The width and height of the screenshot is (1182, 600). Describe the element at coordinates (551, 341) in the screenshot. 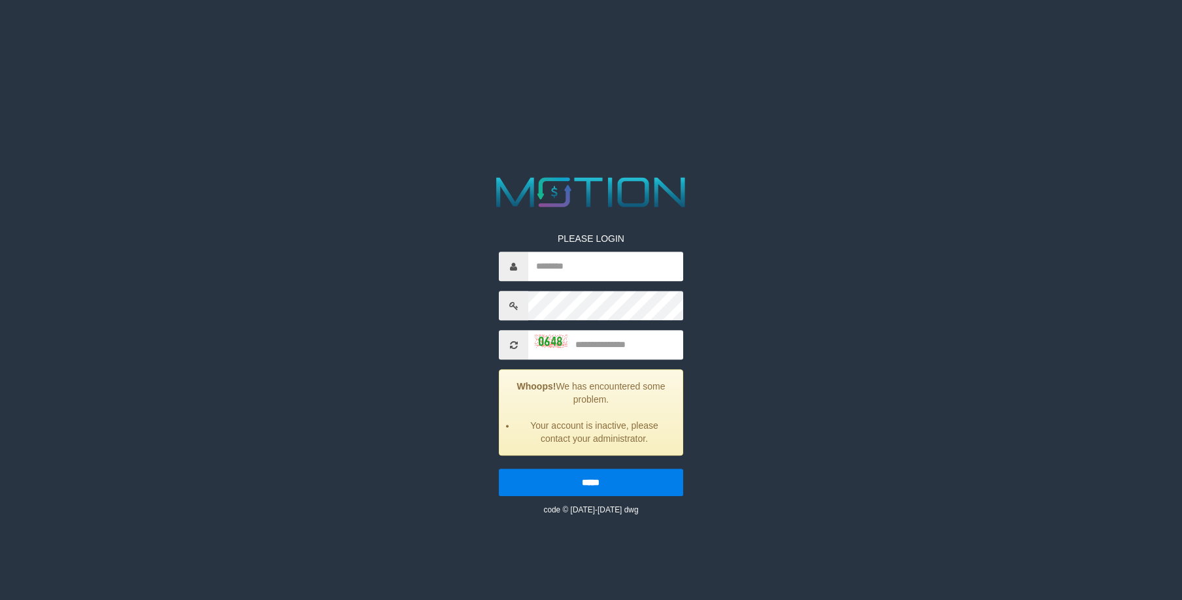

I see `img: captcha` at that location.